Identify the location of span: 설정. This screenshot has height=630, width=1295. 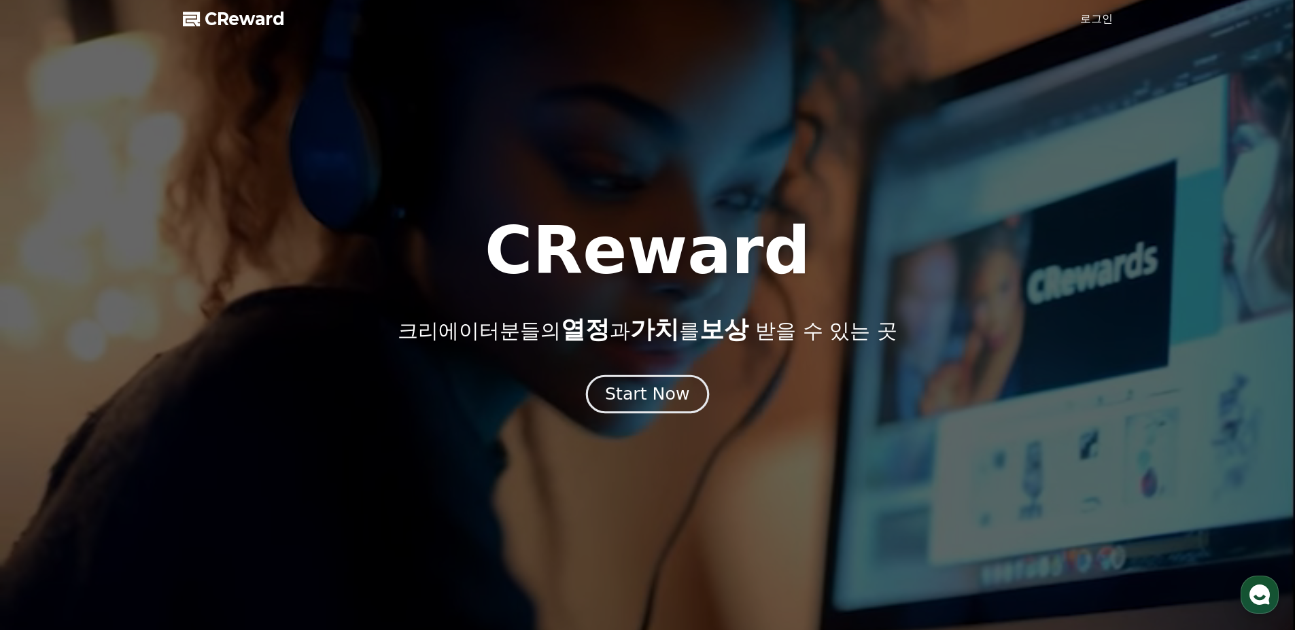
(218, 457).